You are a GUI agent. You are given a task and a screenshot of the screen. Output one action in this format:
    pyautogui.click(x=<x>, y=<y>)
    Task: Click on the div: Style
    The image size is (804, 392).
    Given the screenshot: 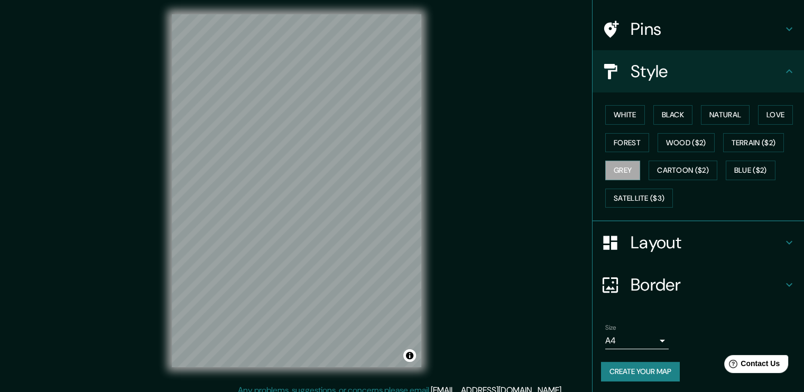 What is the action you would take?
    pyautogui.click(x=698, y=71)
    